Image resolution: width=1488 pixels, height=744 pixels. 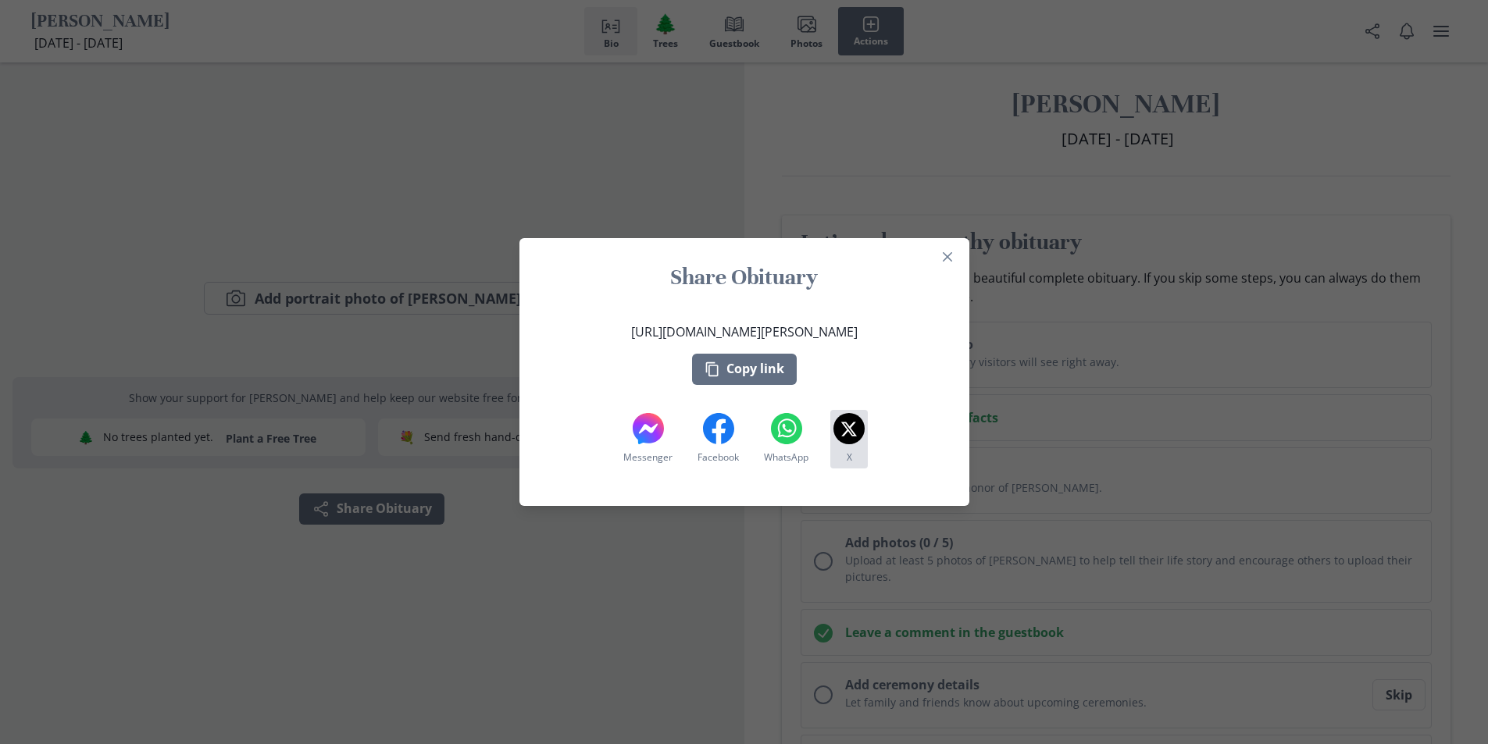 What do you see at coordinates (849, 458) in the screenshot?
I see `span: X` at bounding box center [849, 458].